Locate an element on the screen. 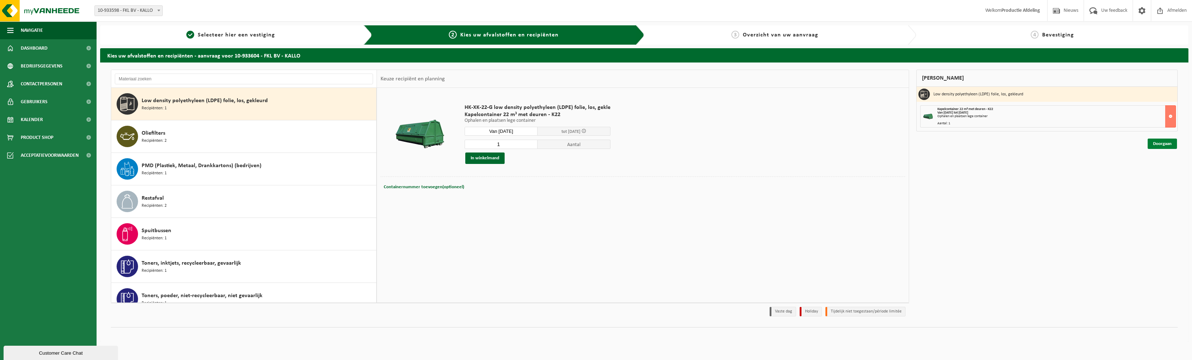 The image size is (1192, 360). span: Restafval is located at coordinates (153, 198).